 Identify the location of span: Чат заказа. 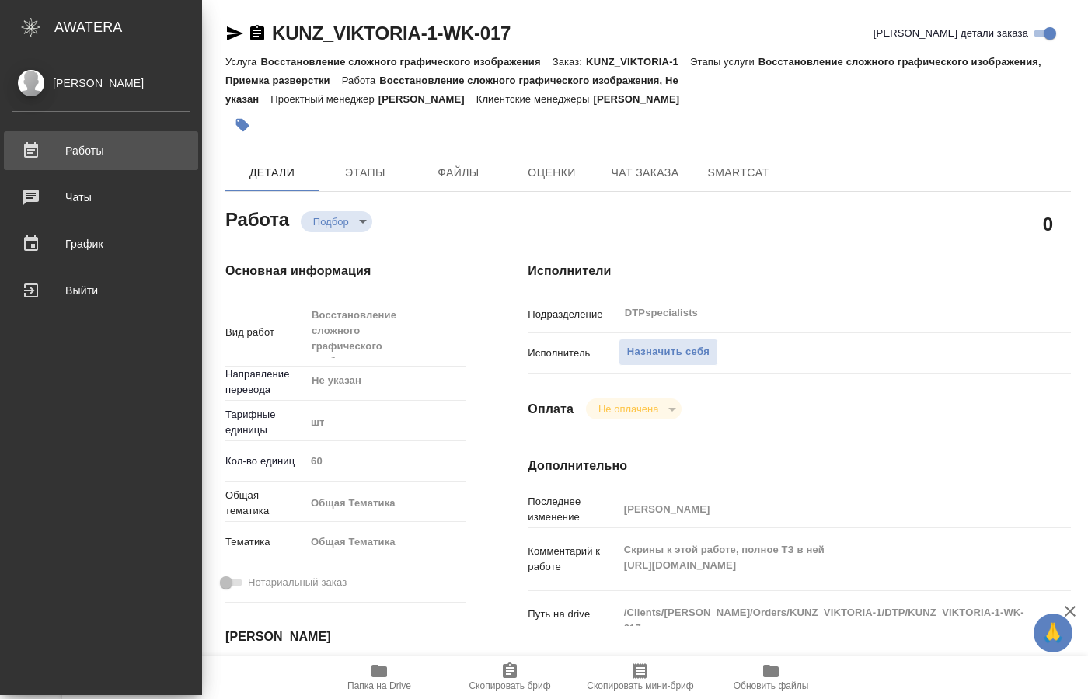
(645, 173).